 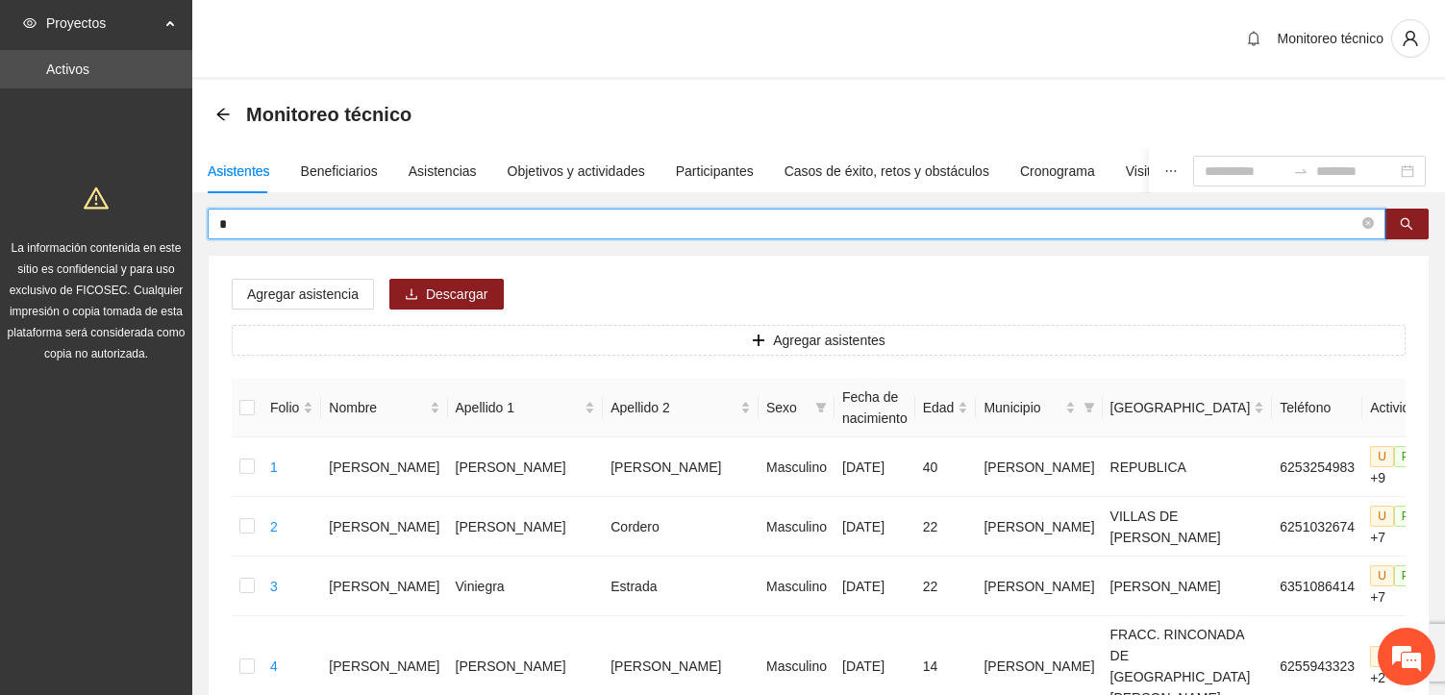 I want to click on button: downloadDescargar, so click(x=446, y=294).